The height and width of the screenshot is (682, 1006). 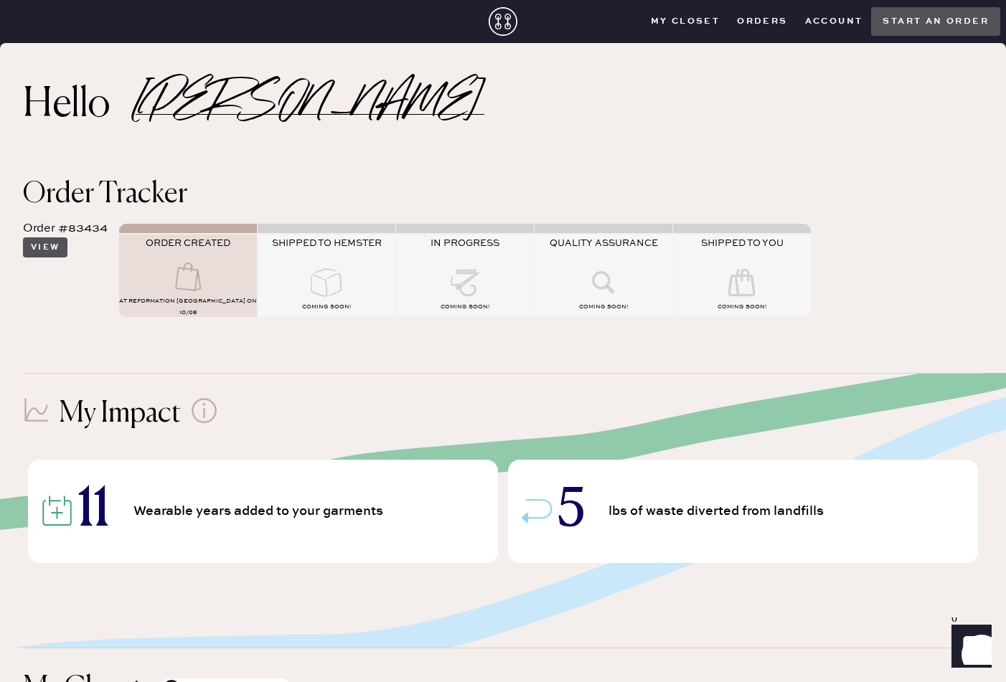 I want to click on button: My Closet, so click(x=685, y=22).